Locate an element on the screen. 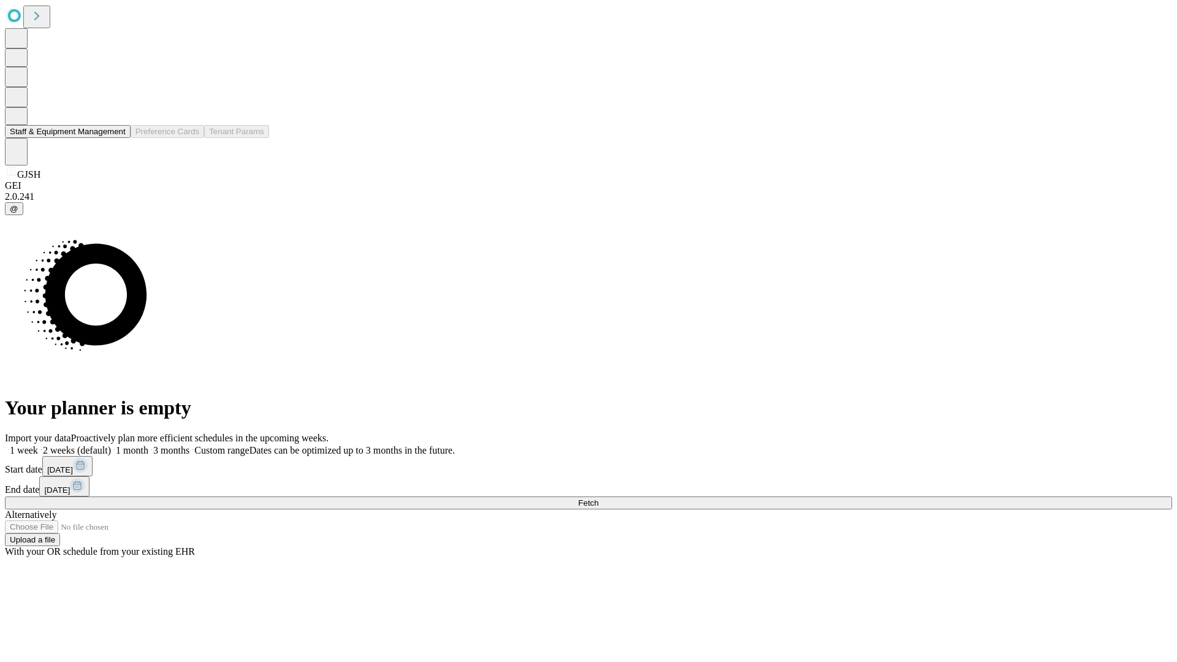 The height and width of the screenshot is (662, 1177). button: Tenant Params is located at coordinates (237, 131).